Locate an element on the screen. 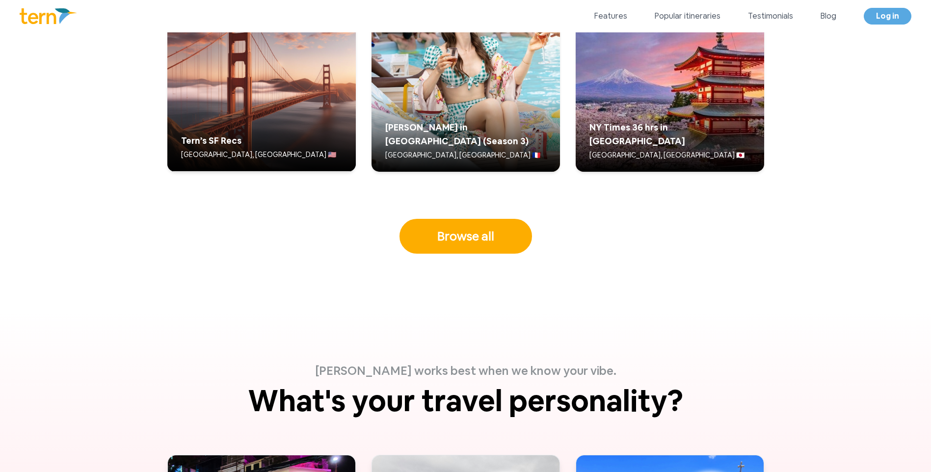  p: What's your travel personality? is located at coordinates (466, 401).